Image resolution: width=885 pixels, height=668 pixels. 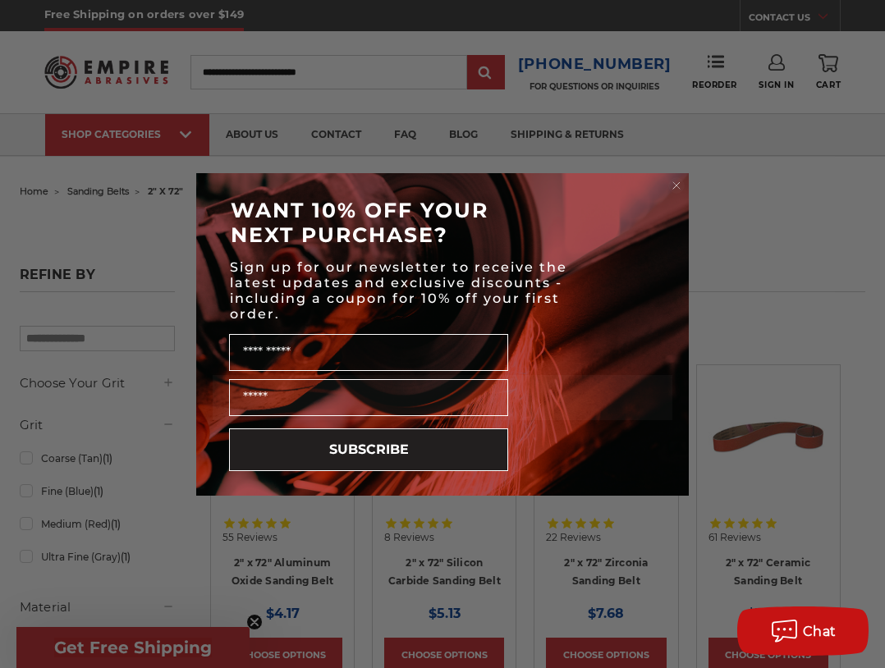 What do you see at coordinates (819, 631) in the screenshot?
I see `span: Chat` at bounding box center [819, 631].